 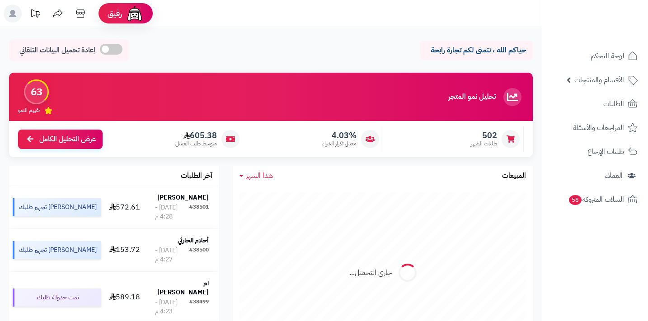 What do you see at coordinates (29, 110) in the screenshot?
I see `span: تقييم النمو` at bounding box center [29, 110].